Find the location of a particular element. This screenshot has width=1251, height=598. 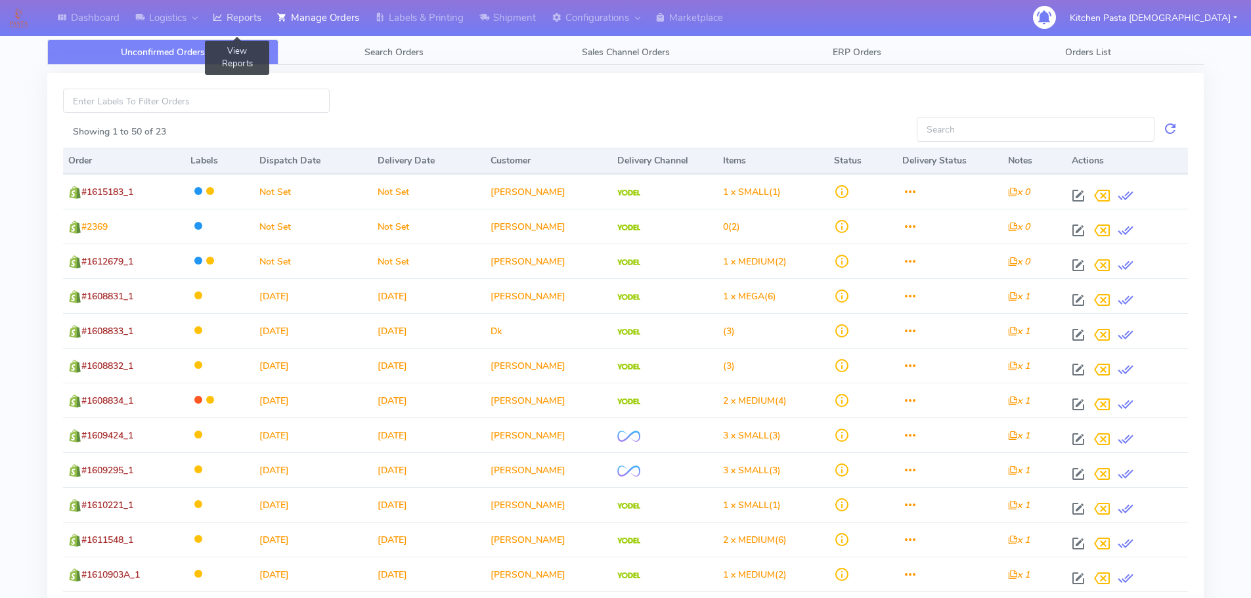

th: Items is located at coordinates (773, 161).